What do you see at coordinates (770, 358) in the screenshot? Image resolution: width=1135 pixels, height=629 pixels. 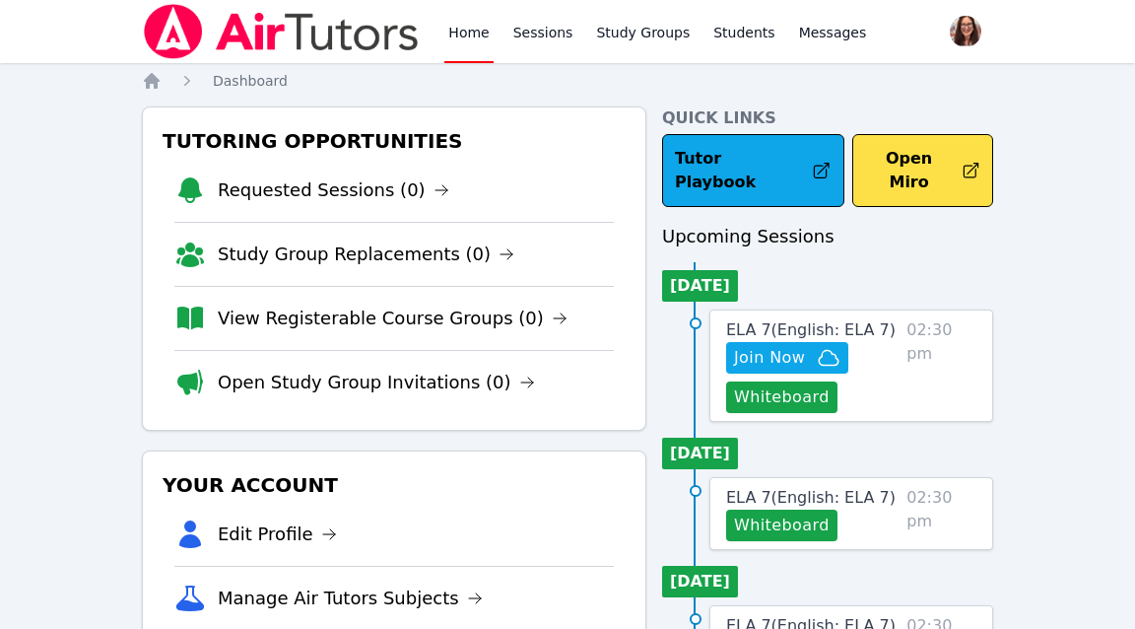 I see `span: Join Now` at bounding box center [770, 358].